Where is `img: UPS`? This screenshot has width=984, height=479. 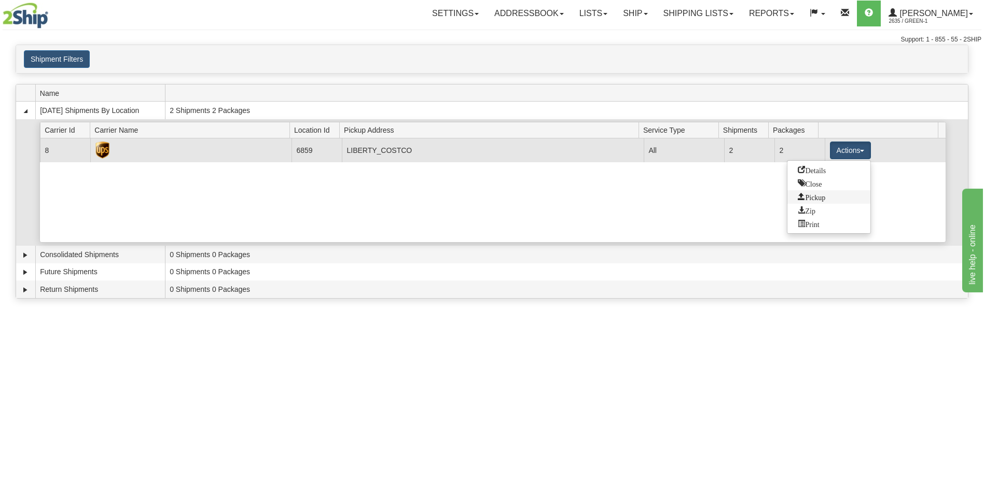 img: UPS is located at coordinates (103, 150).